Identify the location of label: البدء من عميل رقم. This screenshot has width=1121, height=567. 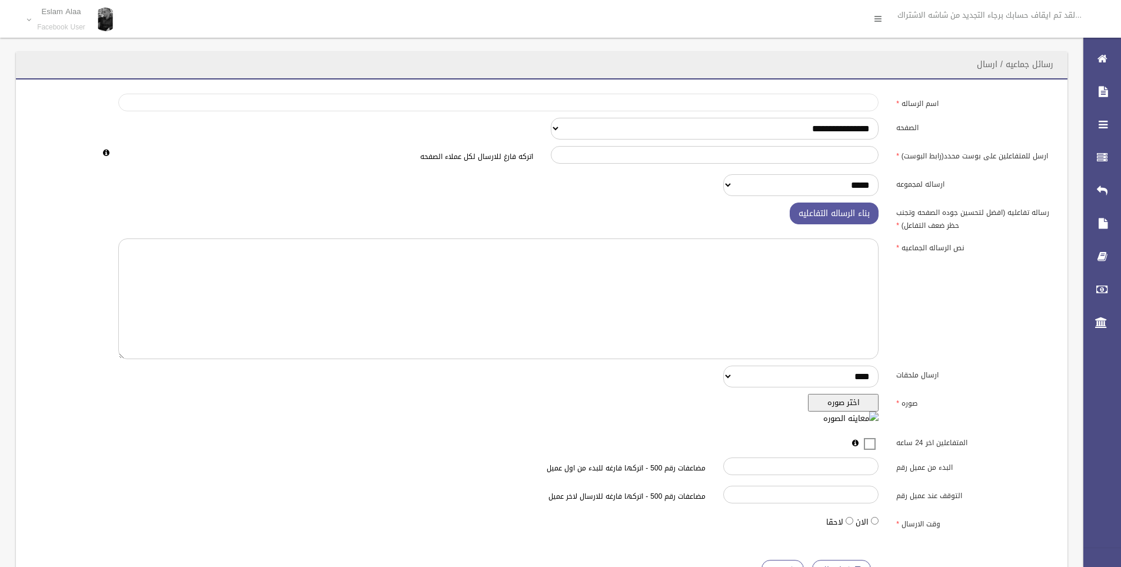
(974, 466).